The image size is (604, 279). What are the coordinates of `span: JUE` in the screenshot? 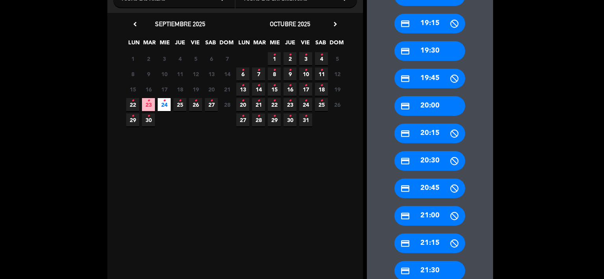 It's located at (180, 44).